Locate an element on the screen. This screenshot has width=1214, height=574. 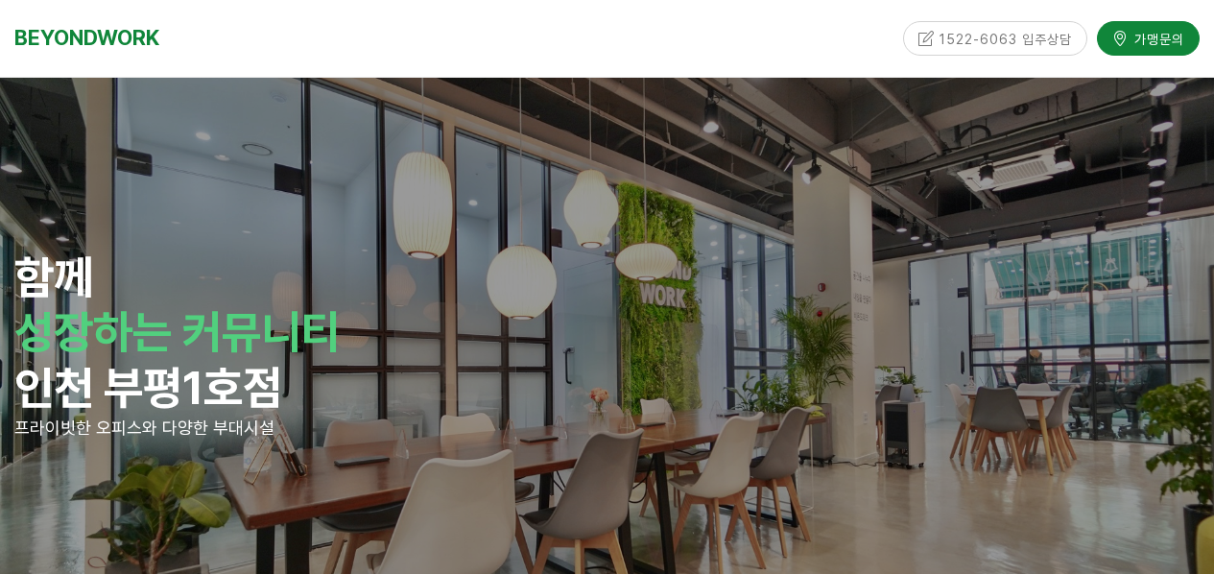
strong: 인천 부평1호점 is located at coordinates (148, 388).